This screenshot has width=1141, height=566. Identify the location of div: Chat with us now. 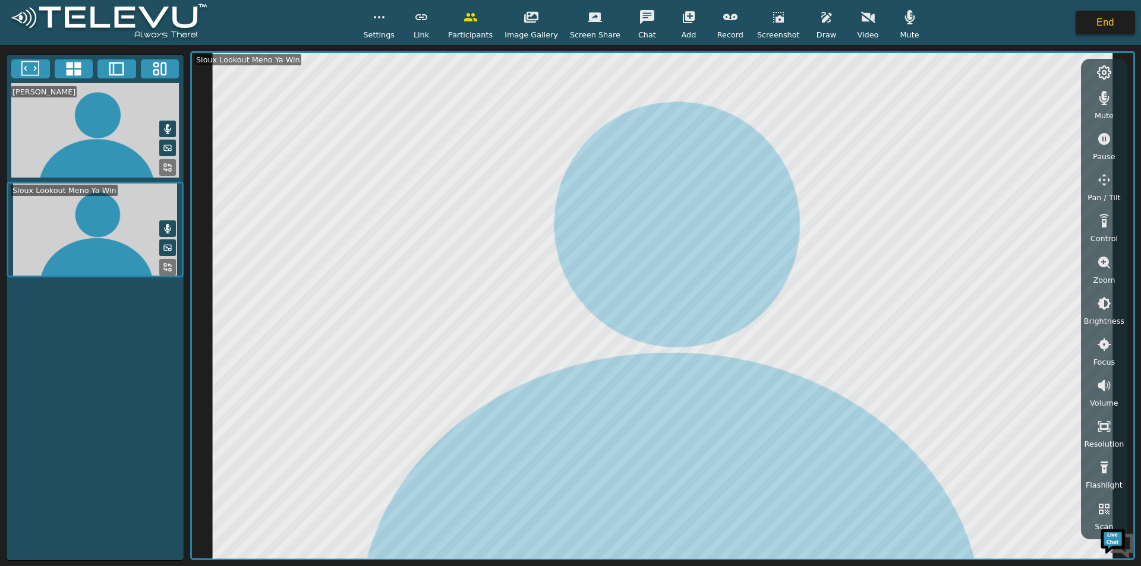
(131, 70).